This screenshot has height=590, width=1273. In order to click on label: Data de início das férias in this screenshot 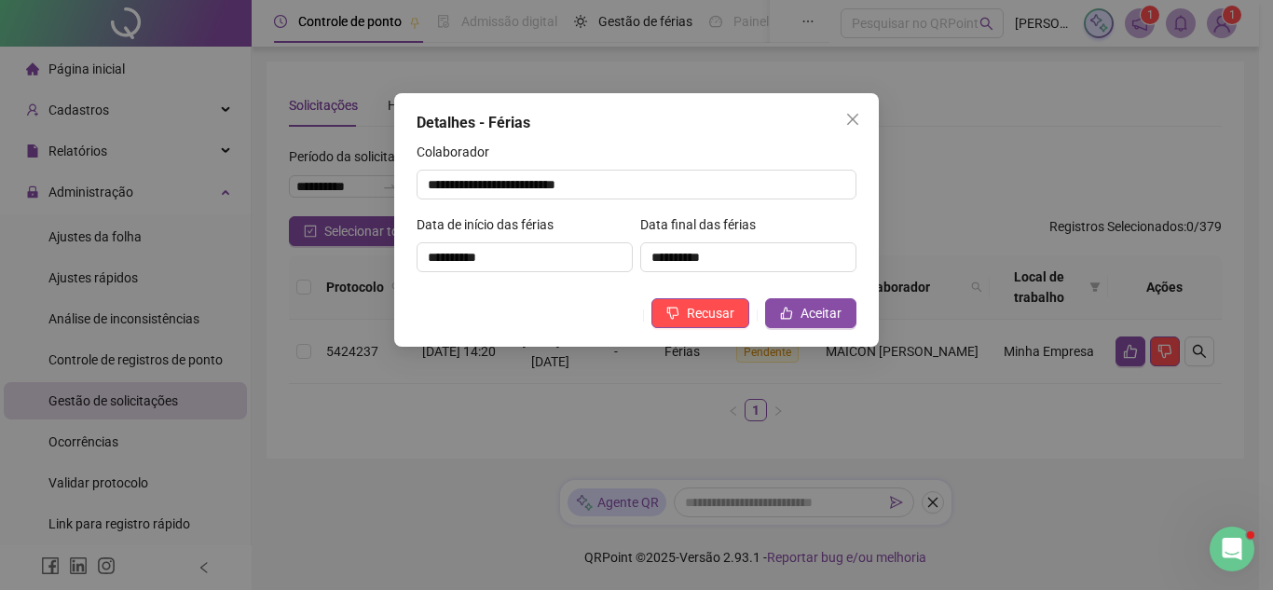, I will do `click(491, 225)`.